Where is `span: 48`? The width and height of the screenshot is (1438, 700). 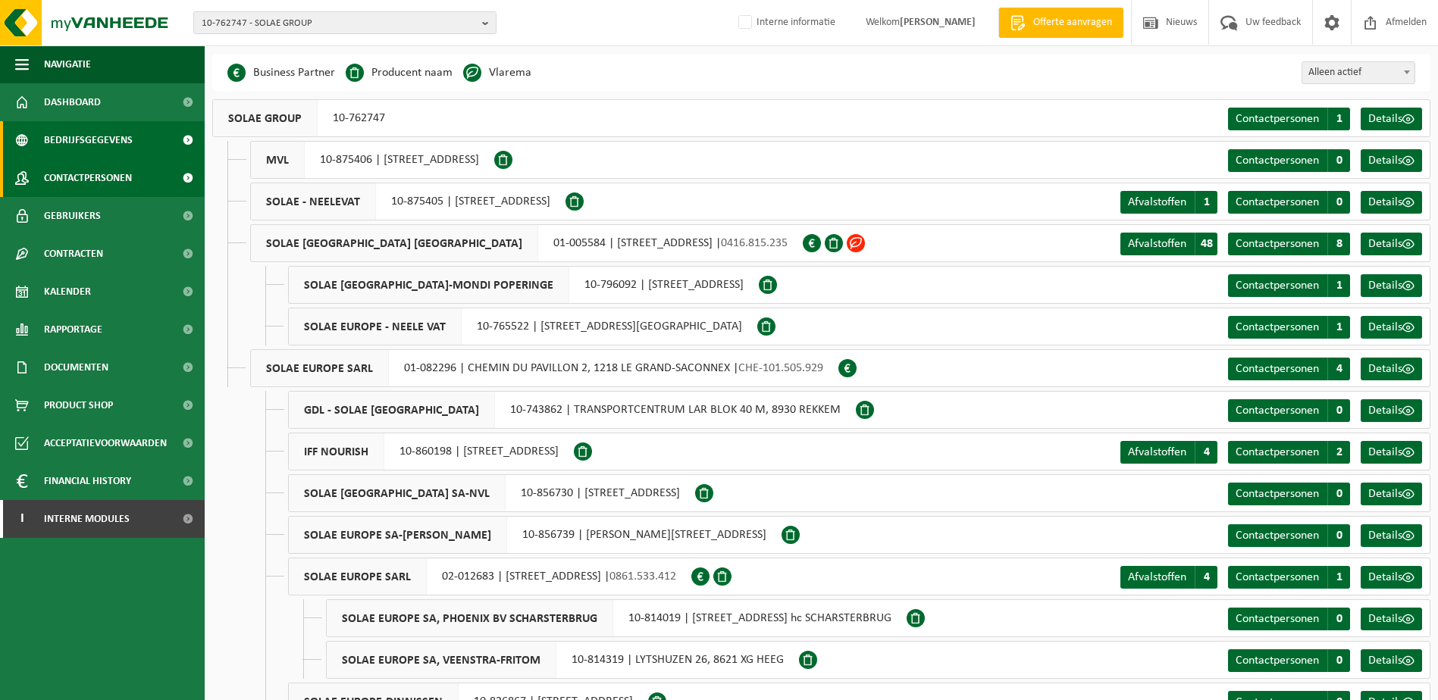
span: 48 is located at coordinates (1206, 244).